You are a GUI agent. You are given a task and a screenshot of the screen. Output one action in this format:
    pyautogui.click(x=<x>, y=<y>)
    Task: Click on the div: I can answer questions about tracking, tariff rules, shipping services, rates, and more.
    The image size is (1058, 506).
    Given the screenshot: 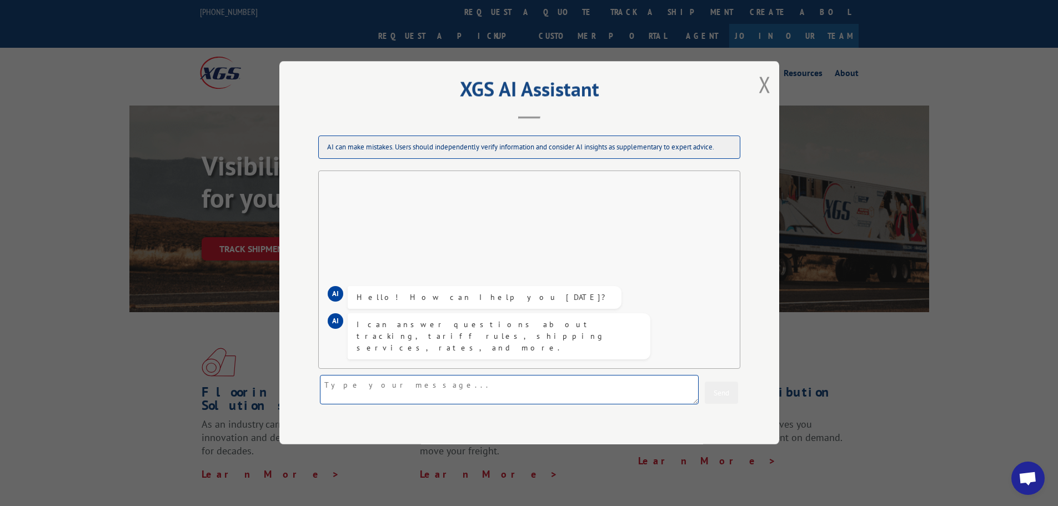 What is the action you would take?
    pyautogui.click(x=499, y=337)
    